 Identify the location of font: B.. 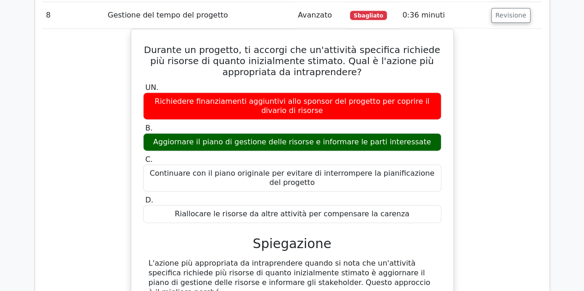
(149, 128).